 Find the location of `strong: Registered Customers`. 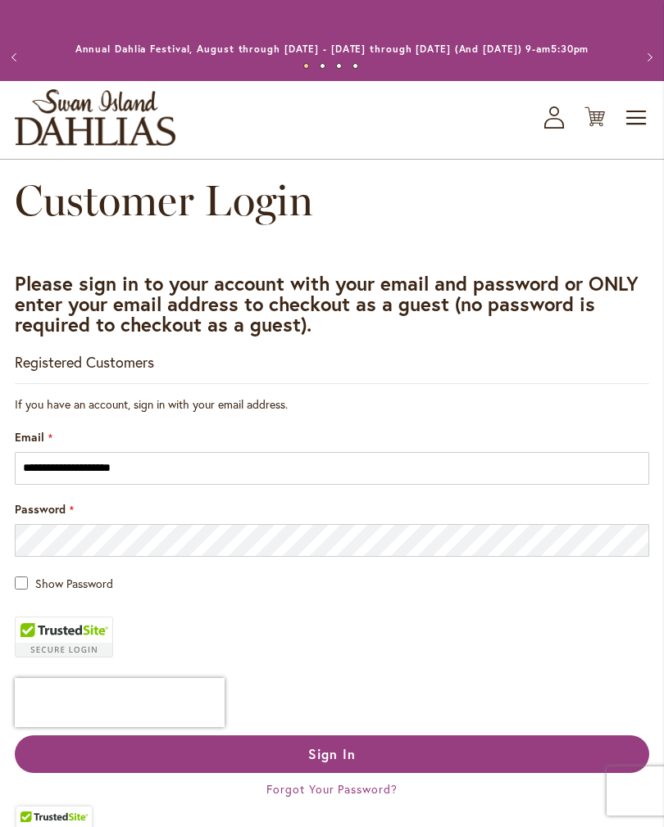

strong: Registered Customers is located at coordinates (84, 362).